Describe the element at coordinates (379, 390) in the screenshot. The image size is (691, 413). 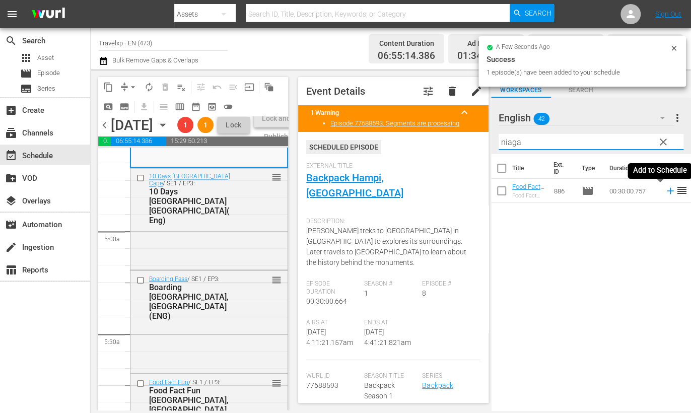
I see `span: Backpack Season 1` at that location.